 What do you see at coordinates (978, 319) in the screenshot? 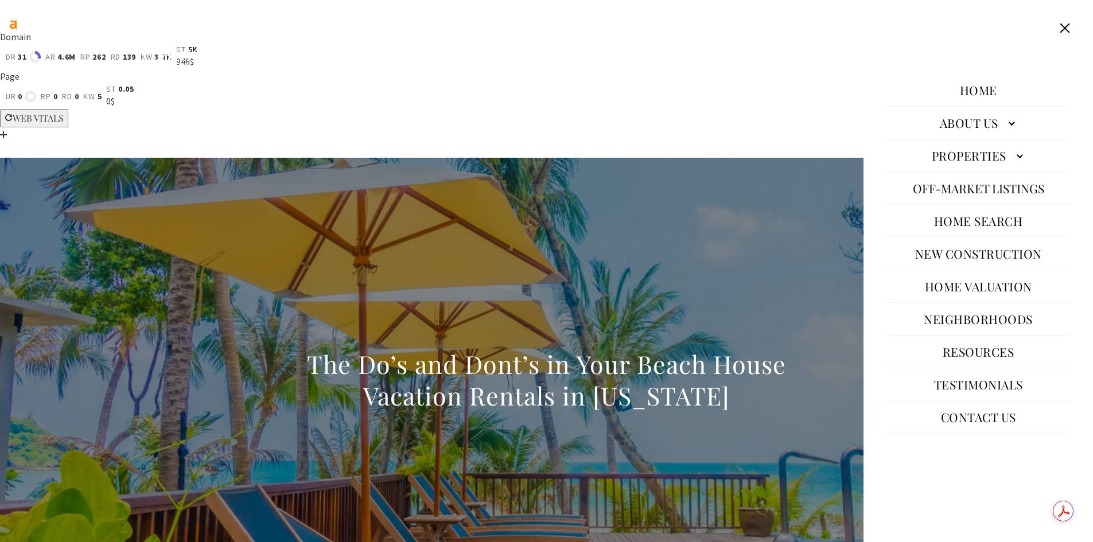
I see `a: Neighborhoods` at bounding box center [978, 319].